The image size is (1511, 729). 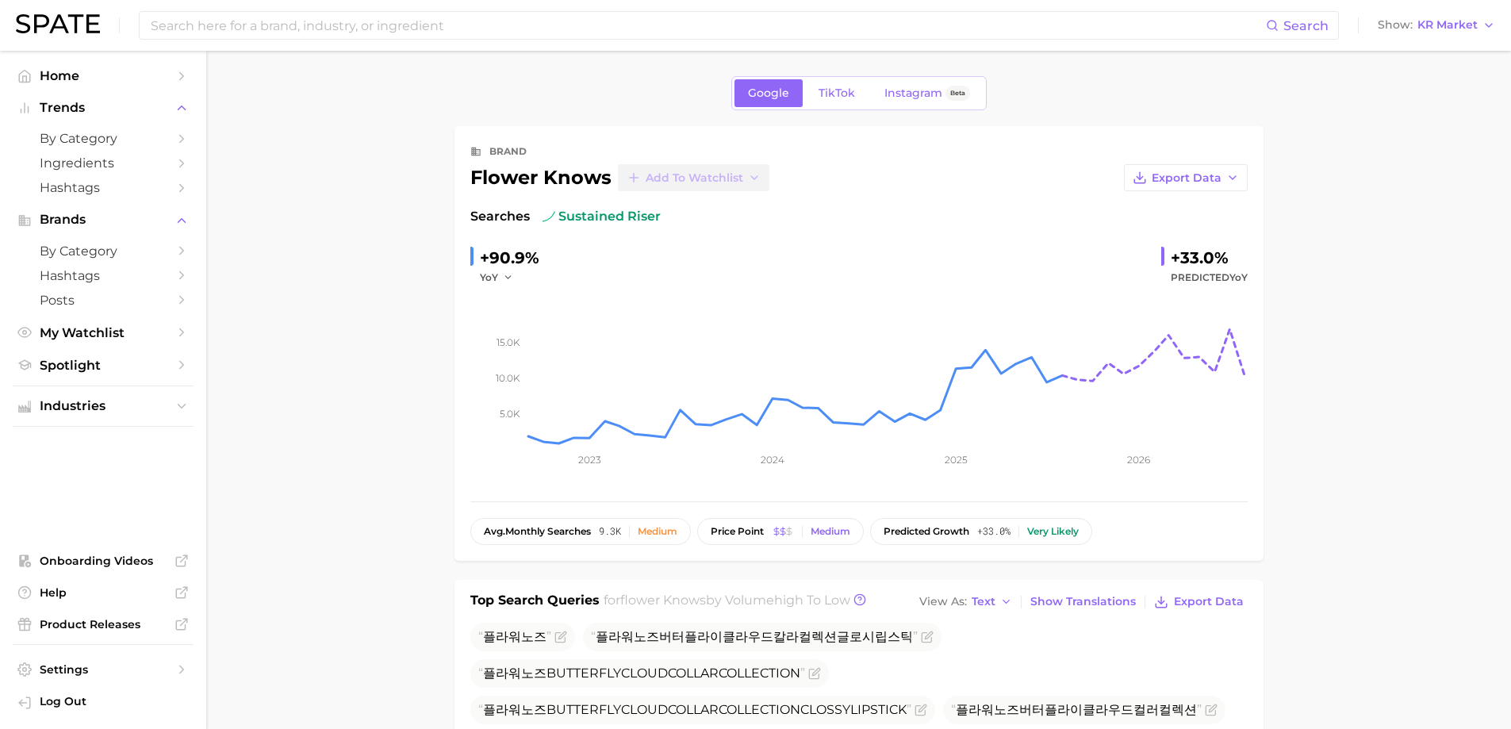 I want to click on span: 플라워노즈, so click(x=515, y=636).